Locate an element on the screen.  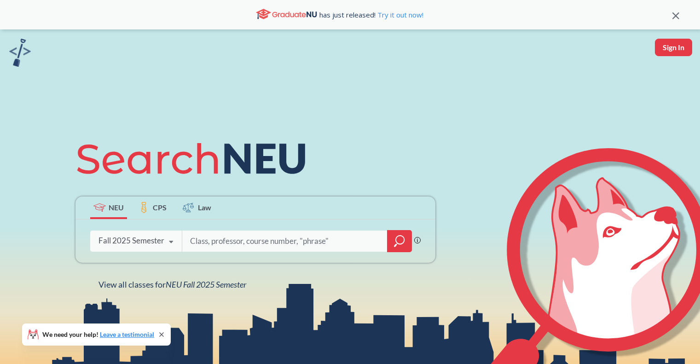
span: NEU is located at coordinates (116, 207).